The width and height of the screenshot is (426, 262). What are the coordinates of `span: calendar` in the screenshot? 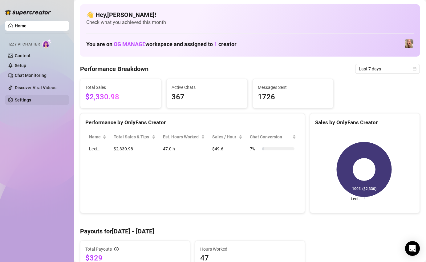 It's located at (414, 69).